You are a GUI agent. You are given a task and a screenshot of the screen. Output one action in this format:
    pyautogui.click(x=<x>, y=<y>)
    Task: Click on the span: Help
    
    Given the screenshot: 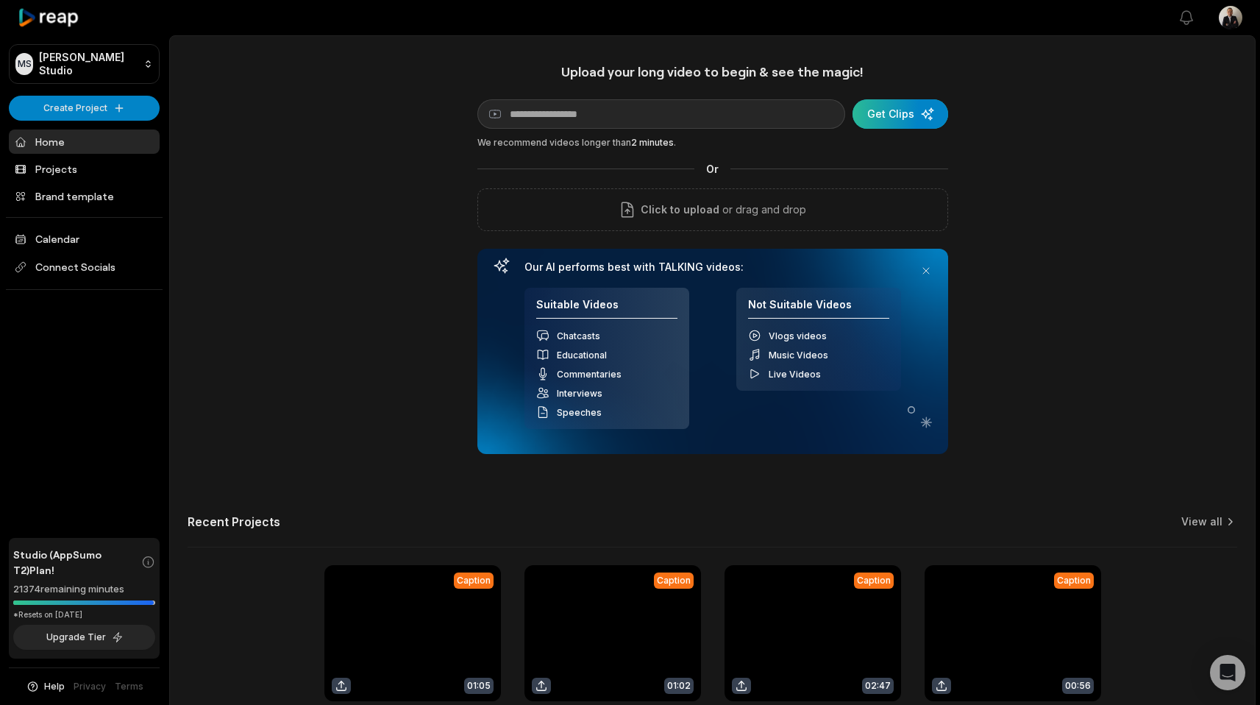 What is the action you would take?
    pyautogui.click(x=54, y=687)
    